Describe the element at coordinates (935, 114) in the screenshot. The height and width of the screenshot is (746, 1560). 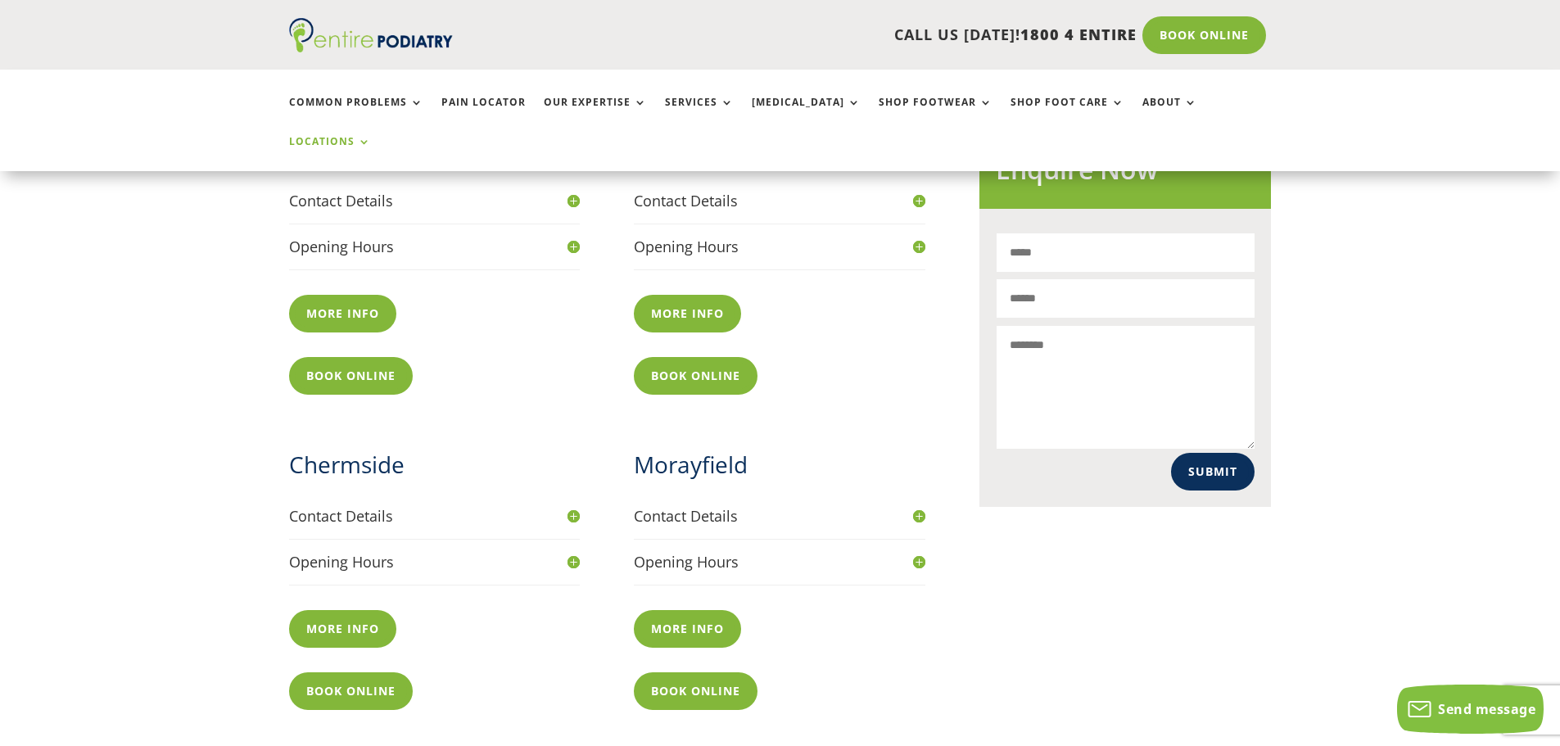
I see `a: Shop Footwear` at that location.